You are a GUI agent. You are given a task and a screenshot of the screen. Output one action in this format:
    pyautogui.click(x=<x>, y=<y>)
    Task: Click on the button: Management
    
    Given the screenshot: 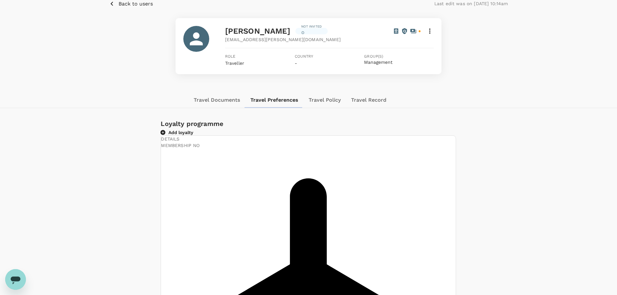 What is the action you would take?
    pyautogui.click(x=378, y=63)
    